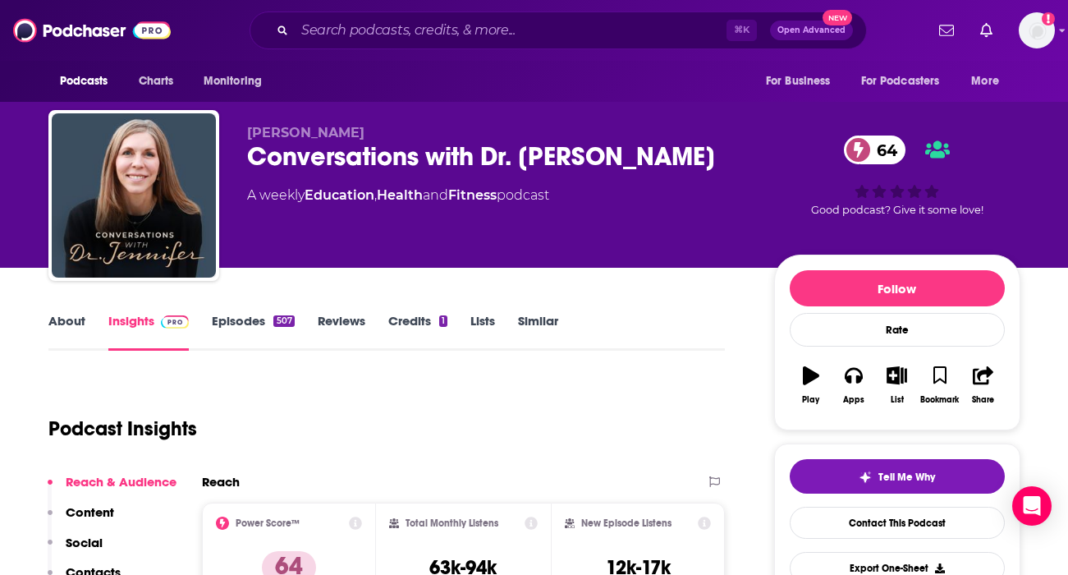  I want to click on a: Credits1, so click(418, 332).